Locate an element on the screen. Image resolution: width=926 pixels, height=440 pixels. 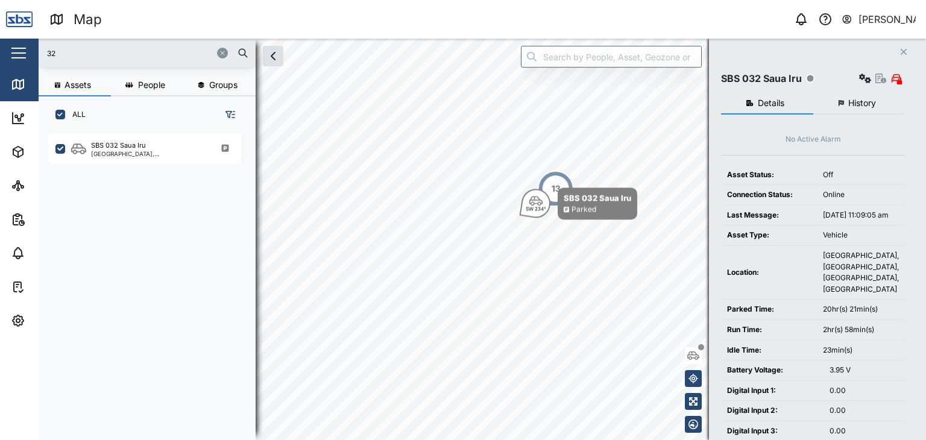
div: Tasks is located at coordinates (48, 287).